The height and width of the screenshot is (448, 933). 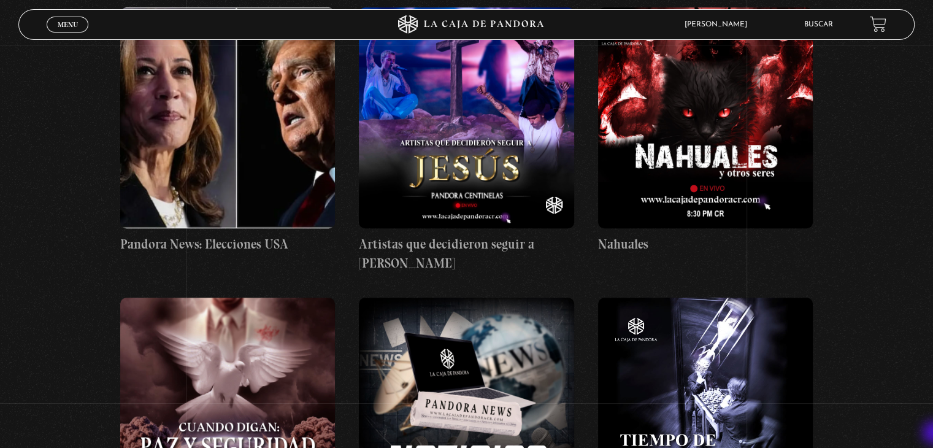 I want to click on a: Pandora News: Elecciones USA, so click(x=228, y=131).